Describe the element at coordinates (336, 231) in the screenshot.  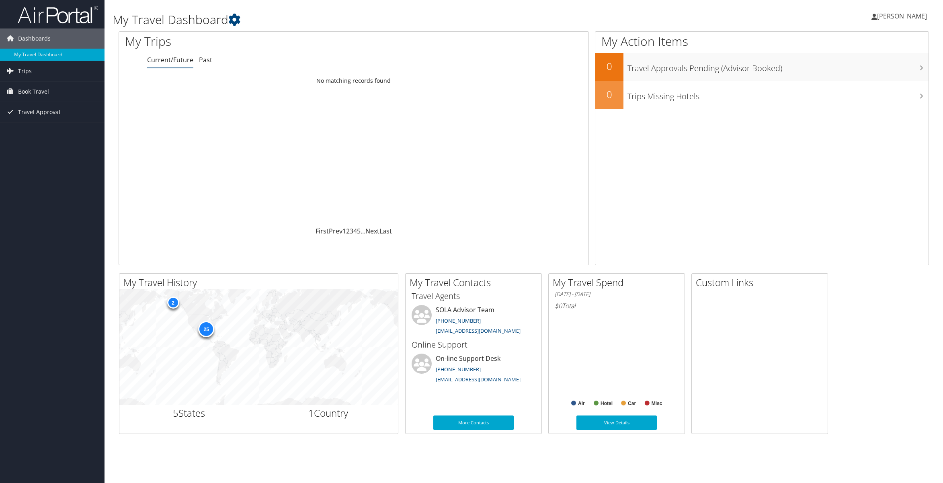
I see `a: Prev` at that location.